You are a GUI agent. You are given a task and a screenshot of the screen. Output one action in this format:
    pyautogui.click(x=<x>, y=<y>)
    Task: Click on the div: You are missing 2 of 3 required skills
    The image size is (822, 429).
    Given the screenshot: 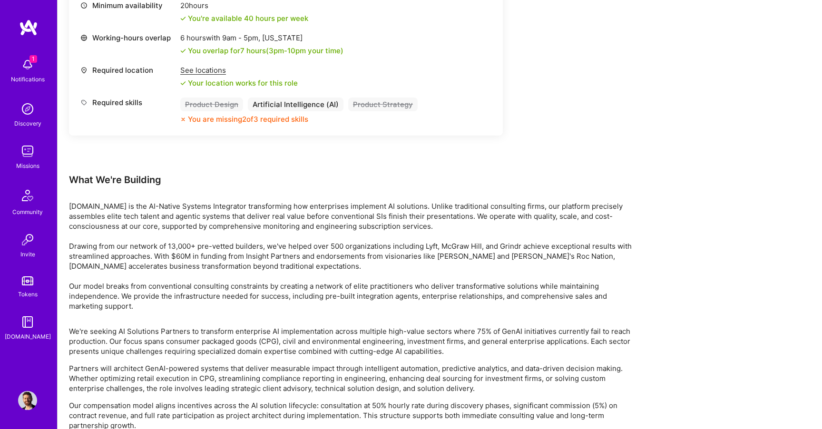 What is the action you would take?
    pyautogui.click(x=248, y=119)
    